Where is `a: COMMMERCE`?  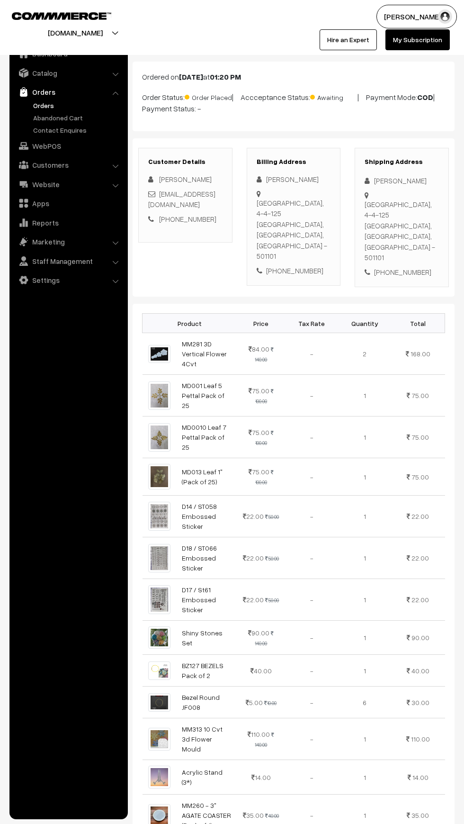
a: COMMMERCE is located at coordinates (53, 15).